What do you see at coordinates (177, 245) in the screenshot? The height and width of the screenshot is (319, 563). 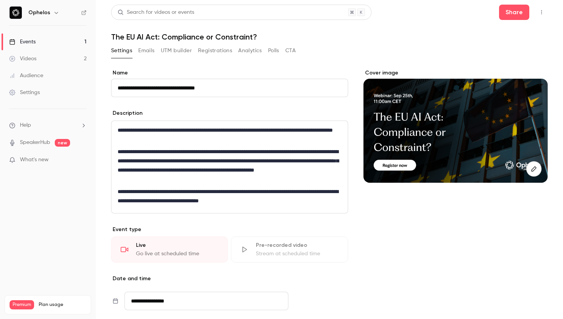 I see `div: Live` at bounding box center [177, 245].